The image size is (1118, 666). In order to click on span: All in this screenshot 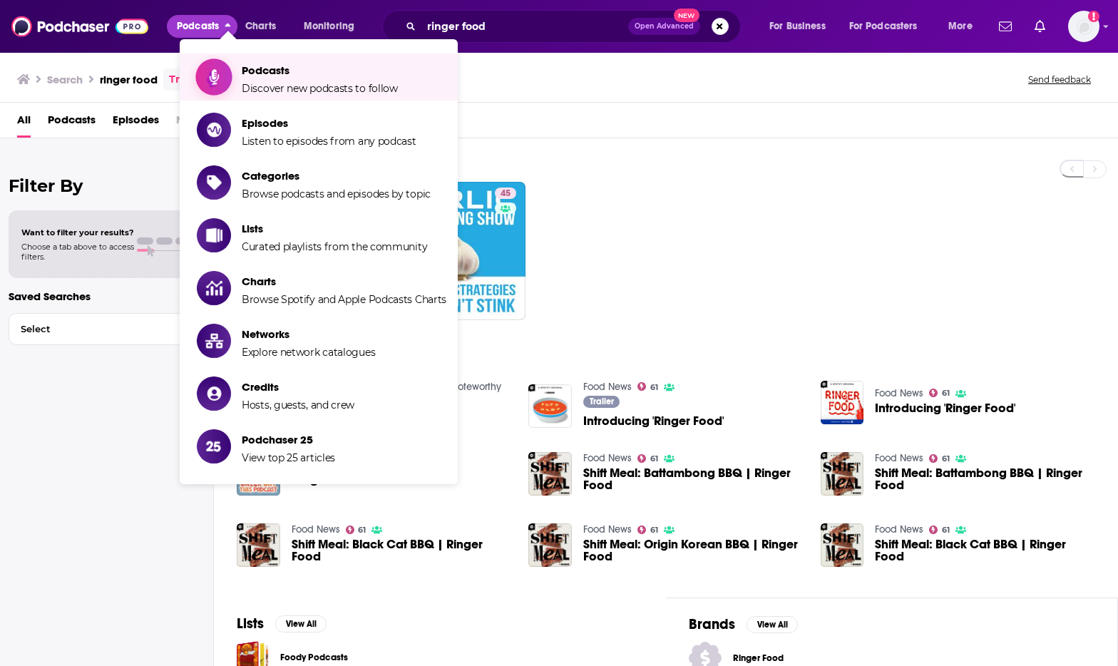, I will do `click(24, 123)`.